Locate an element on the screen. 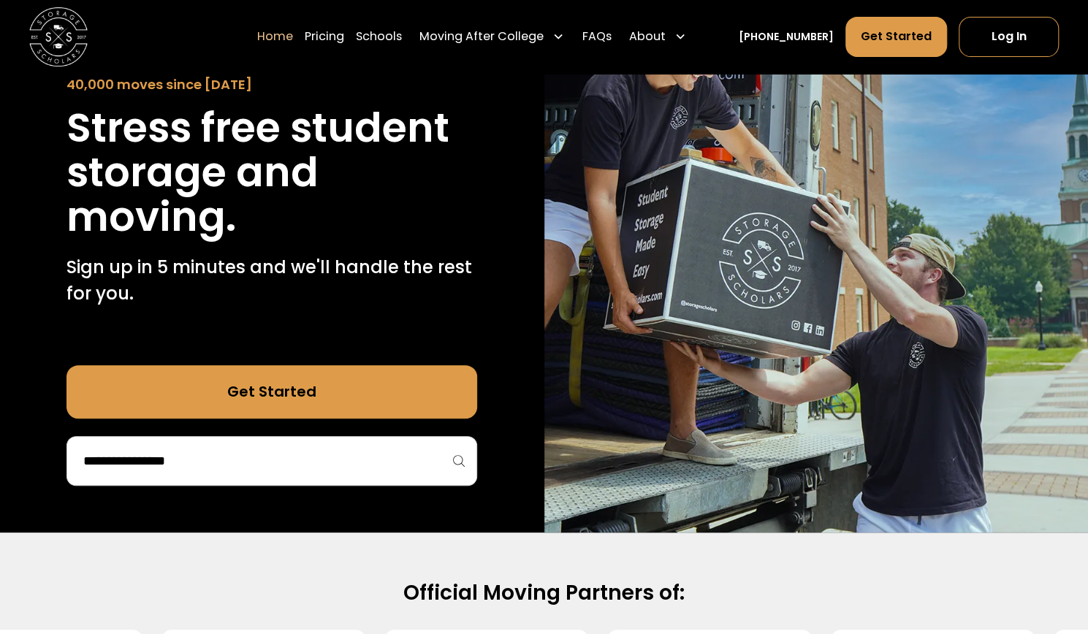  a: Pricing is located at coordinates (324, 37).